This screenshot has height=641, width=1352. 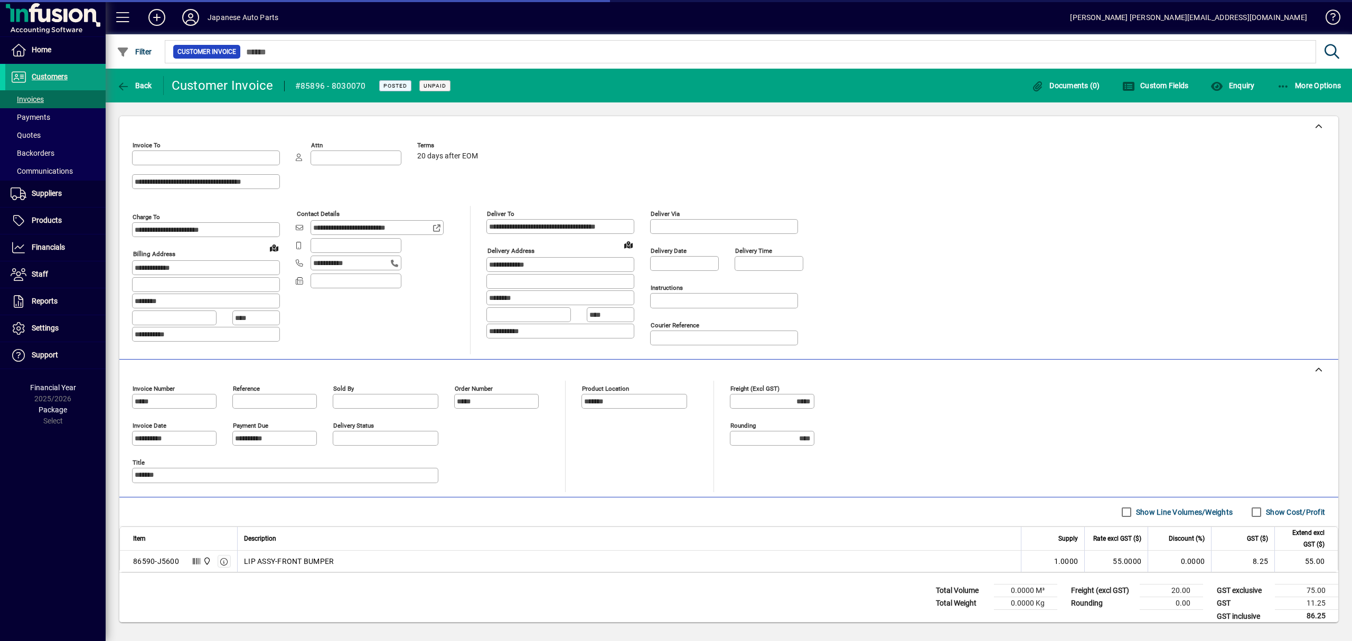 What do you see at coordinates (27, 99) in the screenshot?
I see `span: Invoices` at bounding box center [27, 99].